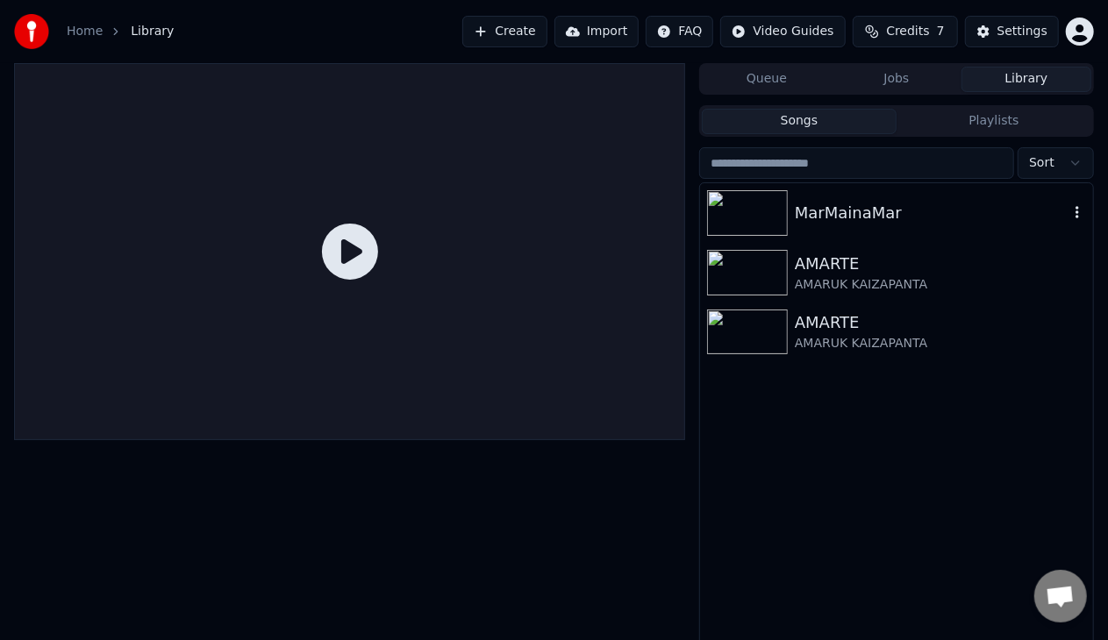  Describe the element at coordinates (907, 32) in the screenshot. I see `span: Credits` at that location.